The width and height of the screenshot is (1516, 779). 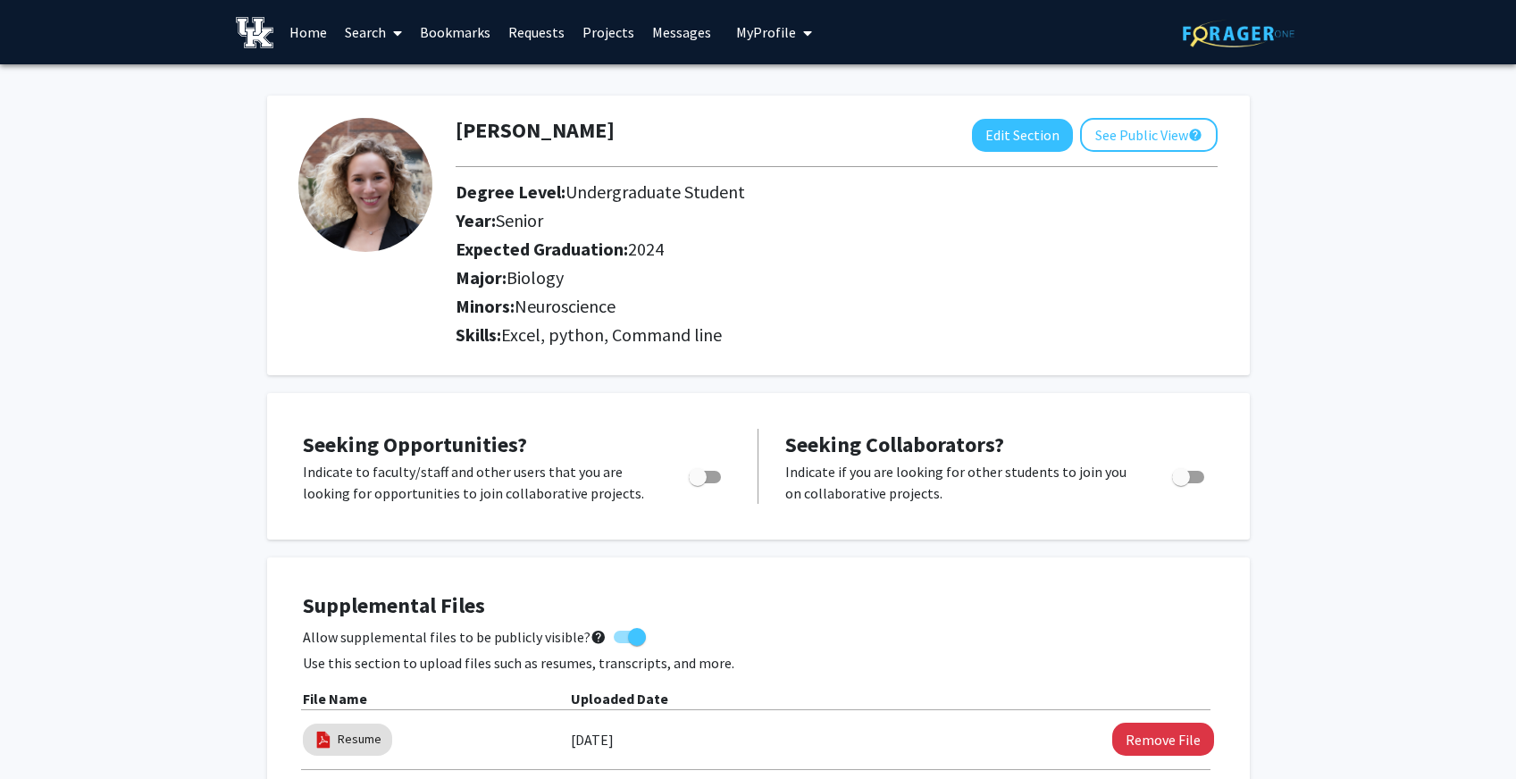 I want to click on b: Uploaded Date, so click(x=619, y=699).